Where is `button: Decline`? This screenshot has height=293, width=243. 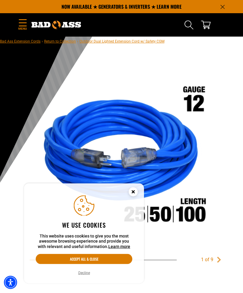
button: Decline is located at coordinates (84, 273).